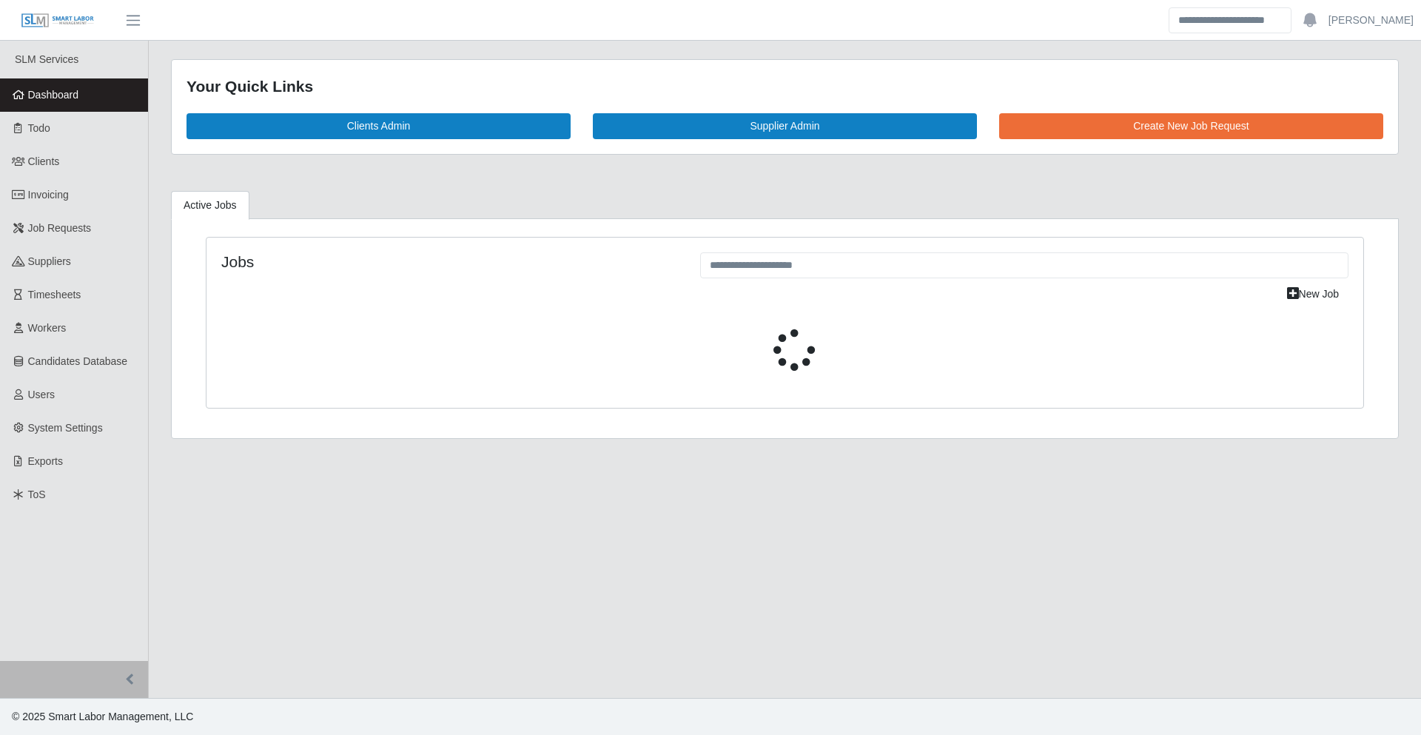 This screenshot has height=735, width=1421. Describe the element at coordinates (65, 428) in the screenshot. I see `span: System Settings` at that location.